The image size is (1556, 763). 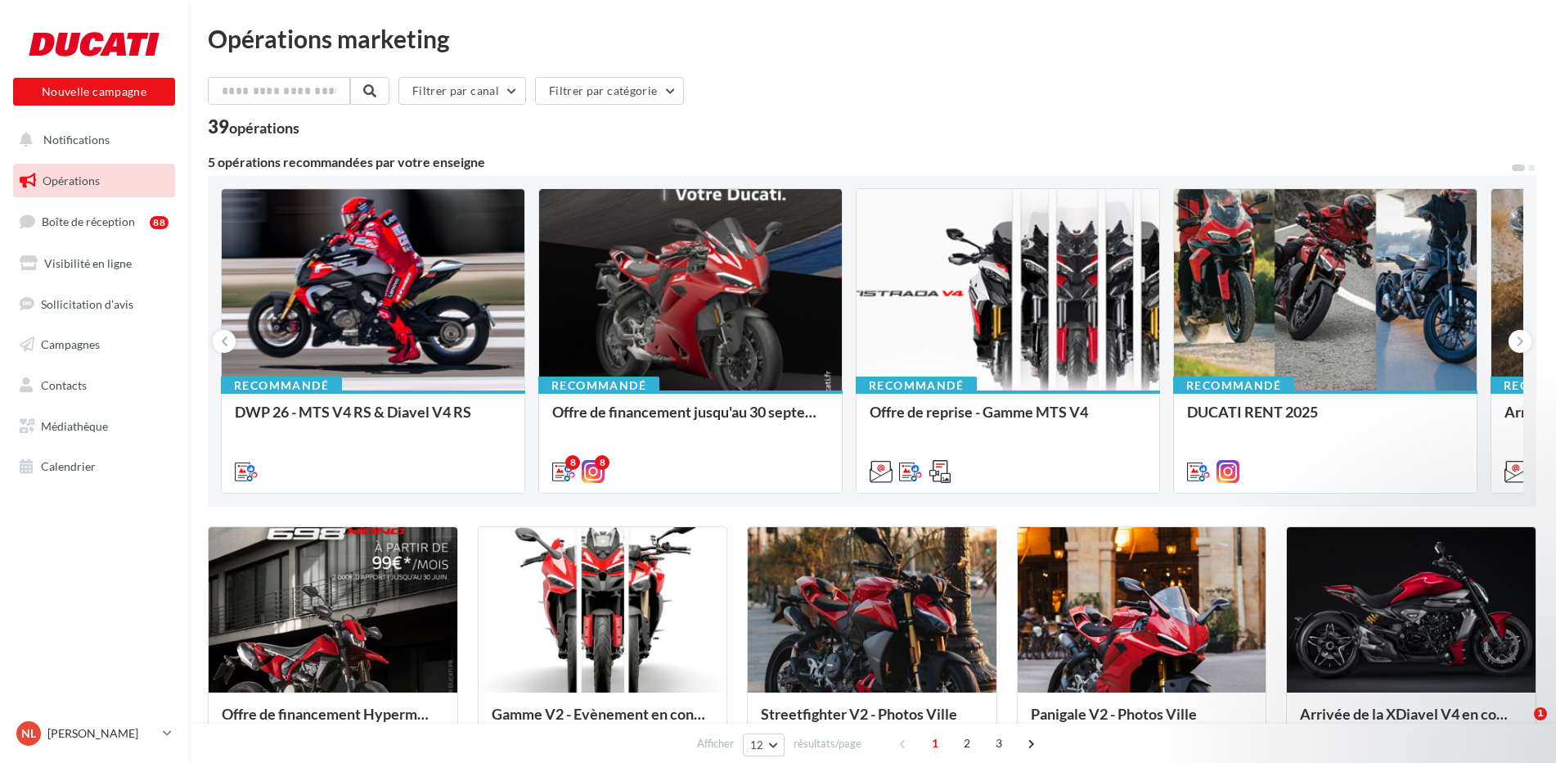 What do you see at coordinates (159, 223) in the screenshot?
I see `div: 88` at bounding box center [159, 223].